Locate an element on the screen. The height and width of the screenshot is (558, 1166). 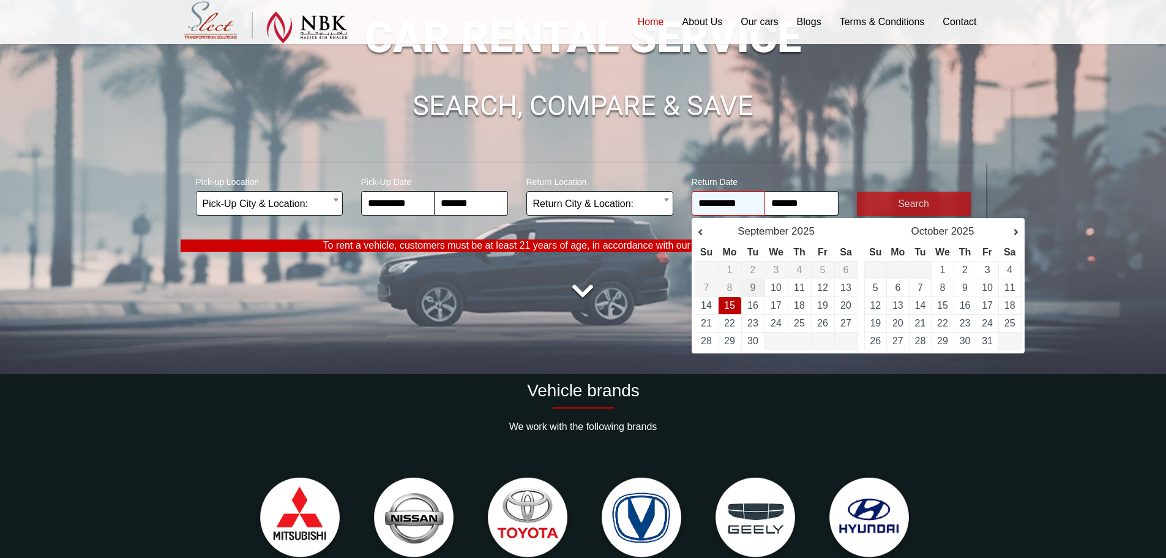
a: Next is located at coordinates (1010, 233).